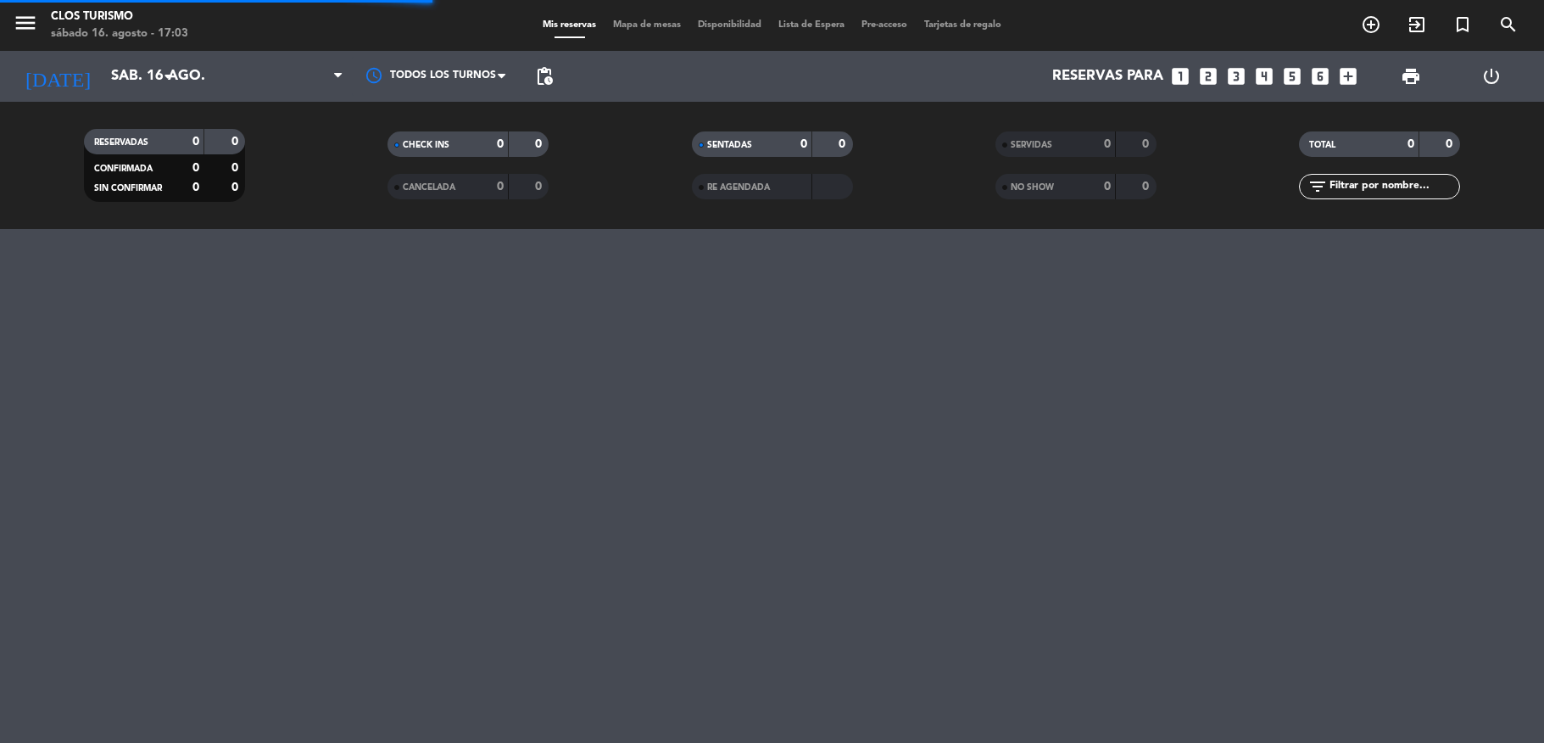 The image size is (1544, 743). What do you see at coordinates (544, 76) in the screenshot?
I see `span: pending_actions` at bounding box center [544, 76].